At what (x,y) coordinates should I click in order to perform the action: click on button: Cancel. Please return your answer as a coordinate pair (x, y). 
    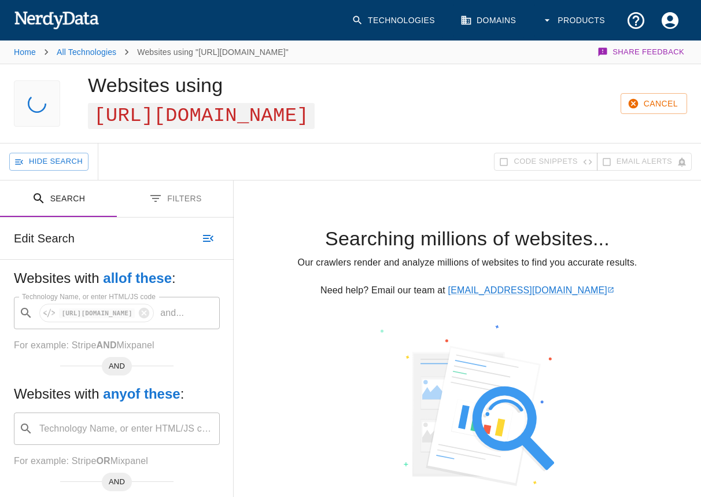
    Looking at the image, I should click on (654, 104).